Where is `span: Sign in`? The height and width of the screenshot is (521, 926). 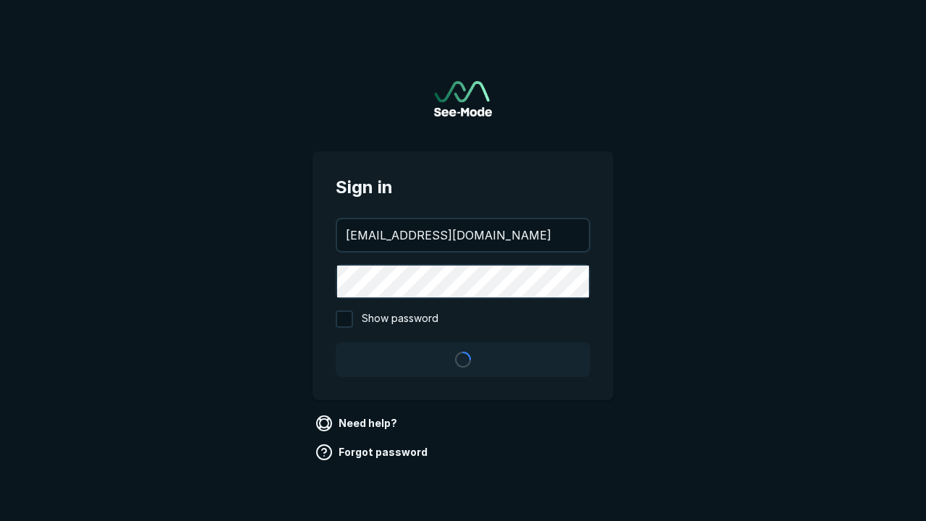 span: Sign in is located at coordinates (463, 187).